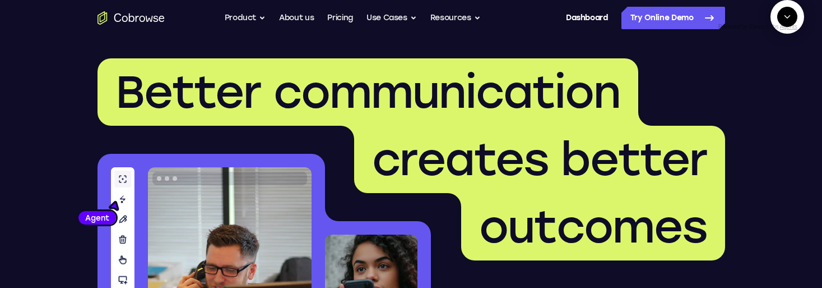  I want to click on span: outcomes, so click(593, 226).